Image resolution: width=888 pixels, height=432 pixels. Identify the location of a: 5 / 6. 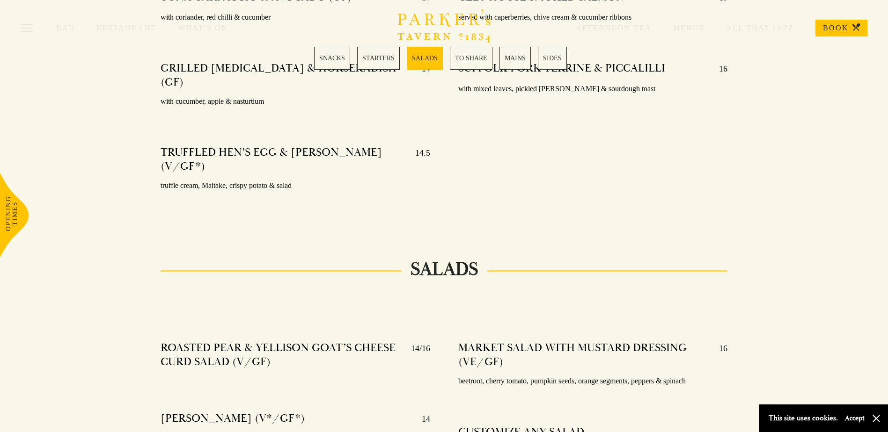
(515, 58).